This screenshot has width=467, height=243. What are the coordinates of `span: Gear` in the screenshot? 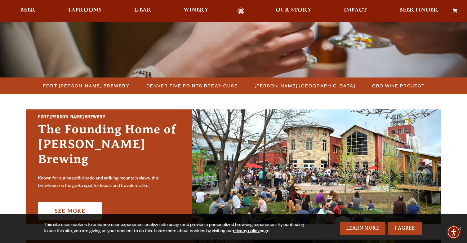 It's located at (143, 10).